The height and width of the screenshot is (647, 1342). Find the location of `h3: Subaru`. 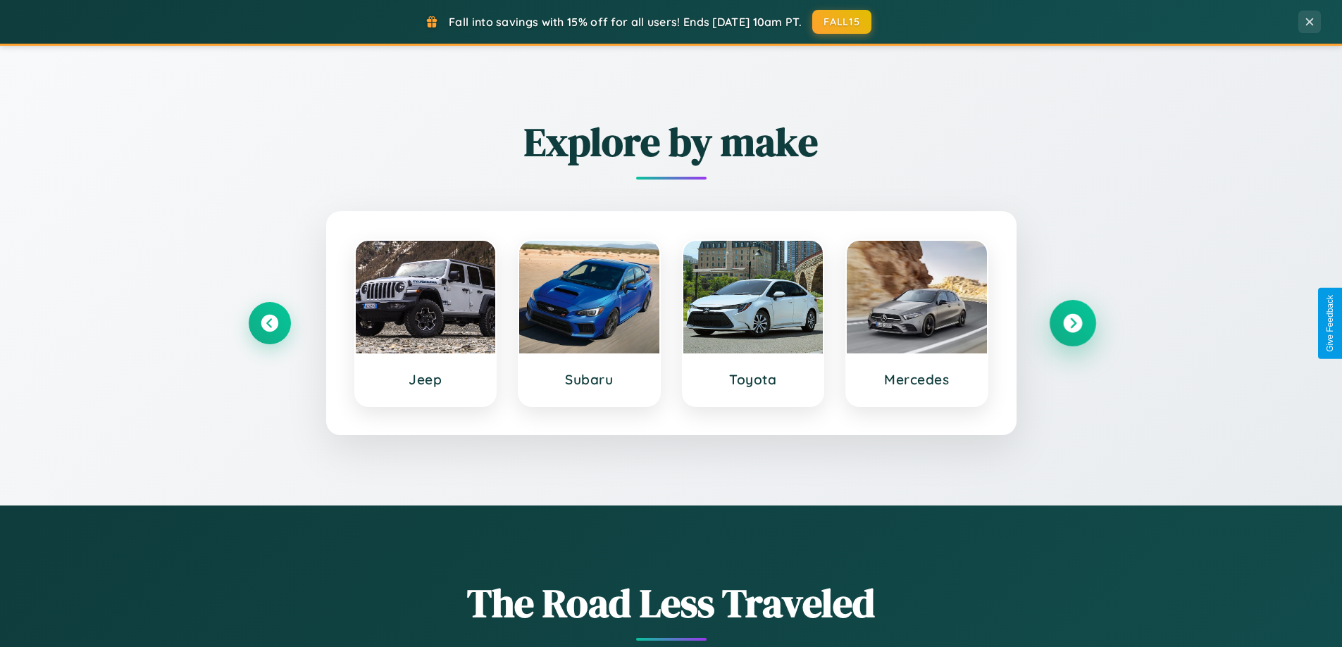

h3: Subaru is located at coordinates (589, 380).